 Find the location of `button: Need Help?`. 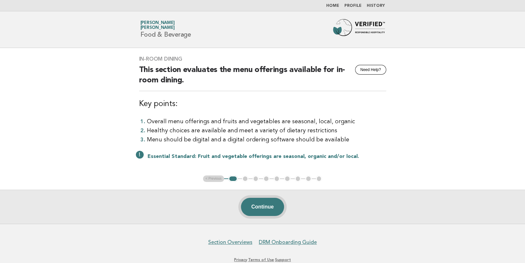

button: Need Help? is located at coordinates (370, 70).